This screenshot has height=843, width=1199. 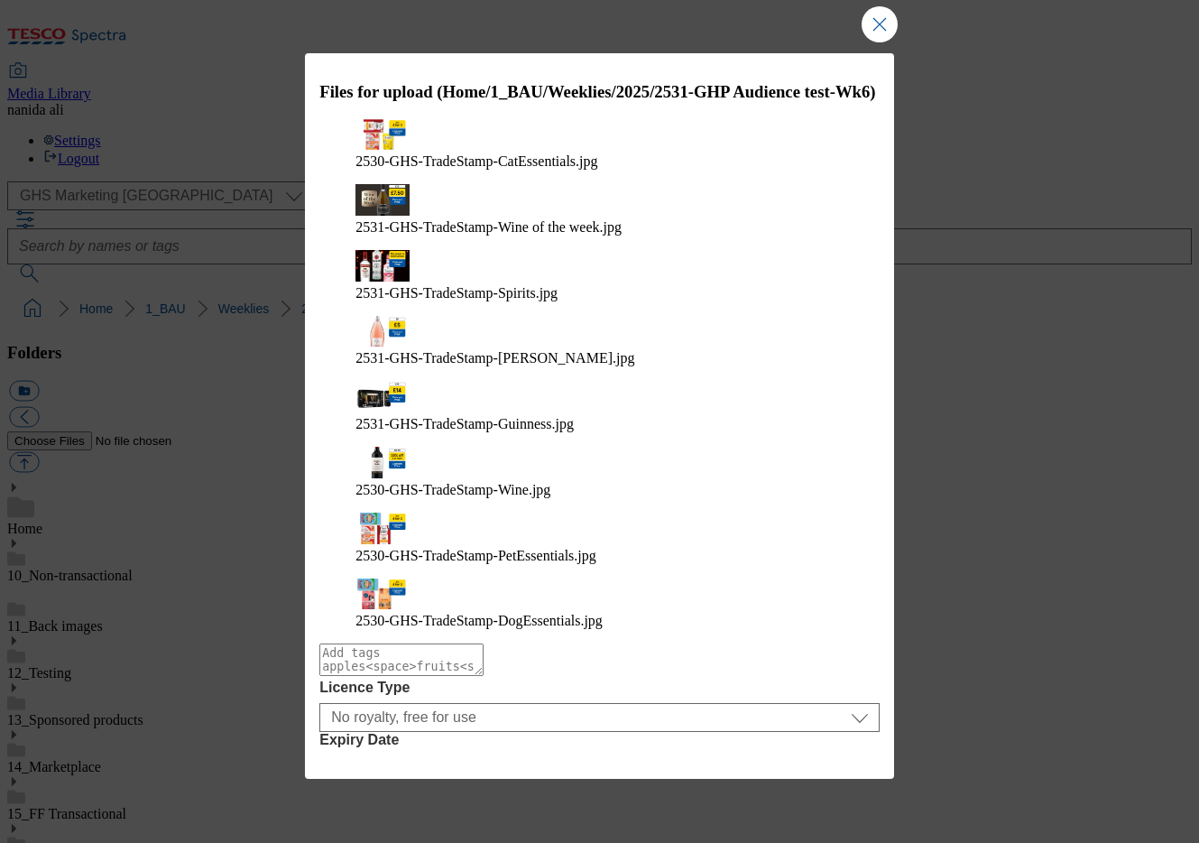 I want to click on figcaption: 2530-GHS-TradeStamp-CatEssentials.jpg, so click(x=599, y=162).